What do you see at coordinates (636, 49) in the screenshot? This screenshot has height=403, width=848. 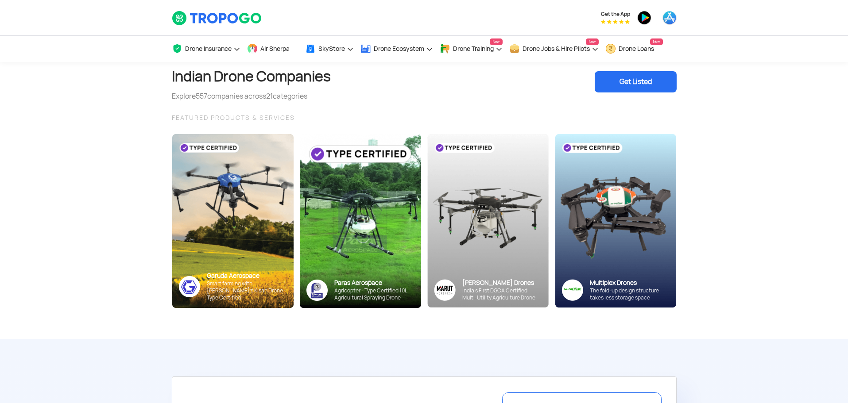 I see `span: Drone Loans` at bounding box center [636, 49].